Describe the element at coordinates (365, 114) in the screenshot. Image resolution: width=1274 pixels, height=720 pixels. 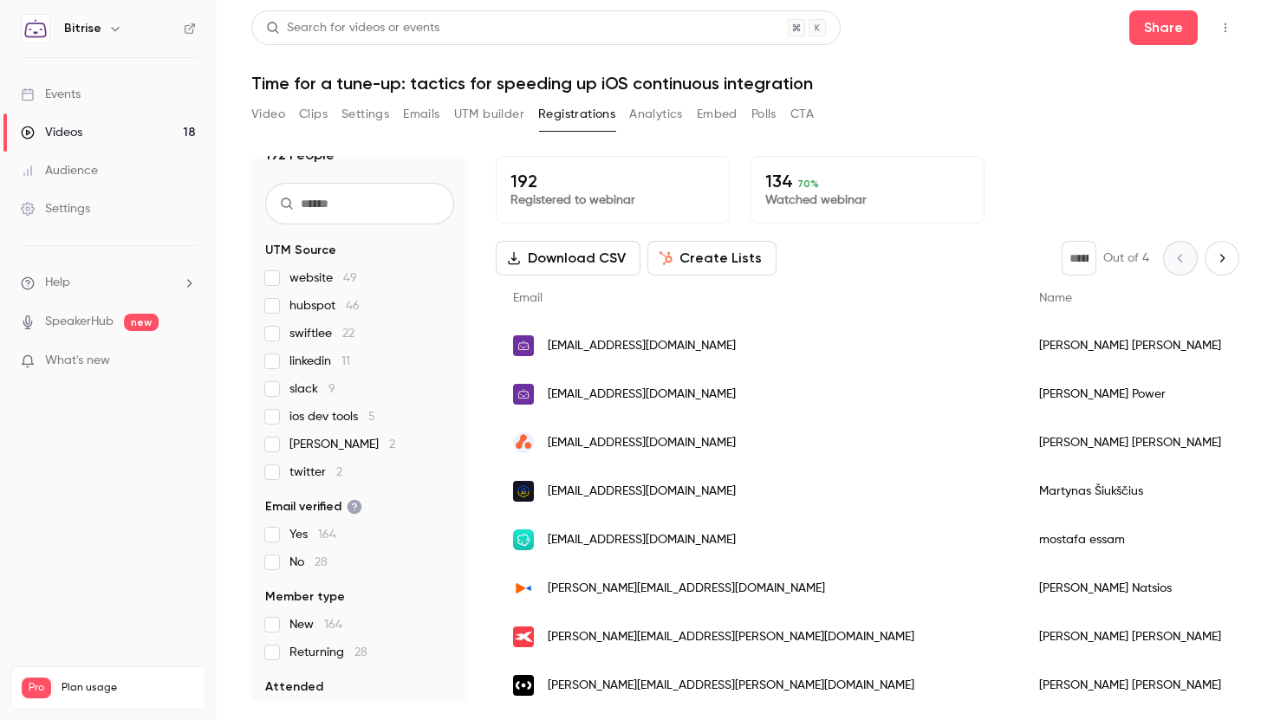
I see `button: Settings` at that location.